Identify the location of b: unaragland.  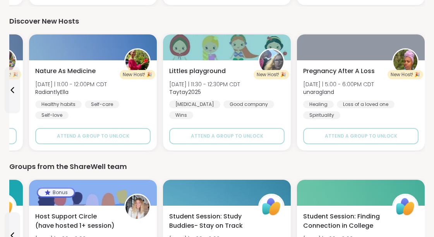
(319, 92).